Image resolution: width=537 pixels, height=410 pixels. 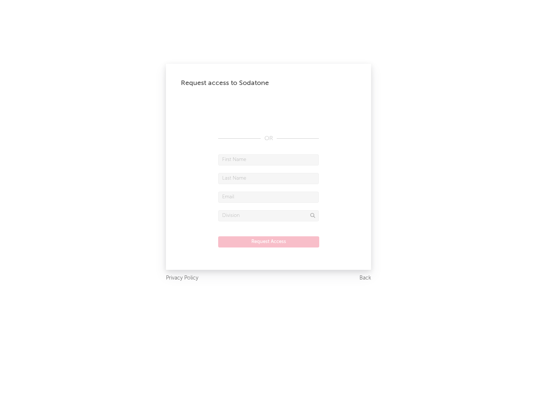 What do you see at coordinates (268, 179) in the screenshot?
I see `input: Last Name` at bounding box center [268, 179].